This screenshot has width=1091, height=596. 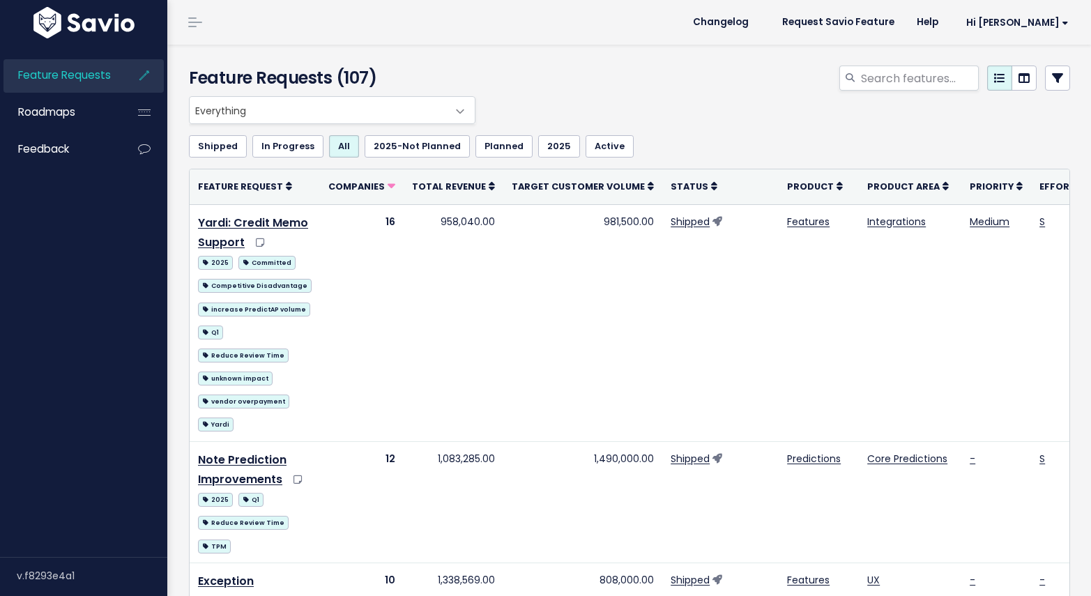 I want to click on a: All, so click(x=344, y=146).